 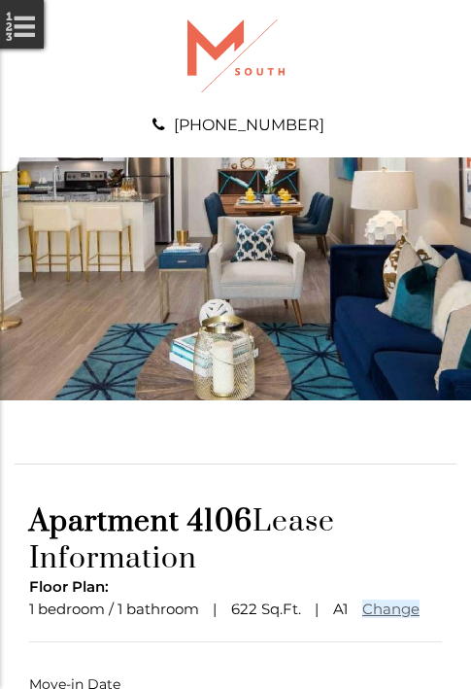 I want to click on span: Floor Plan:, so click(x=69, y=586).